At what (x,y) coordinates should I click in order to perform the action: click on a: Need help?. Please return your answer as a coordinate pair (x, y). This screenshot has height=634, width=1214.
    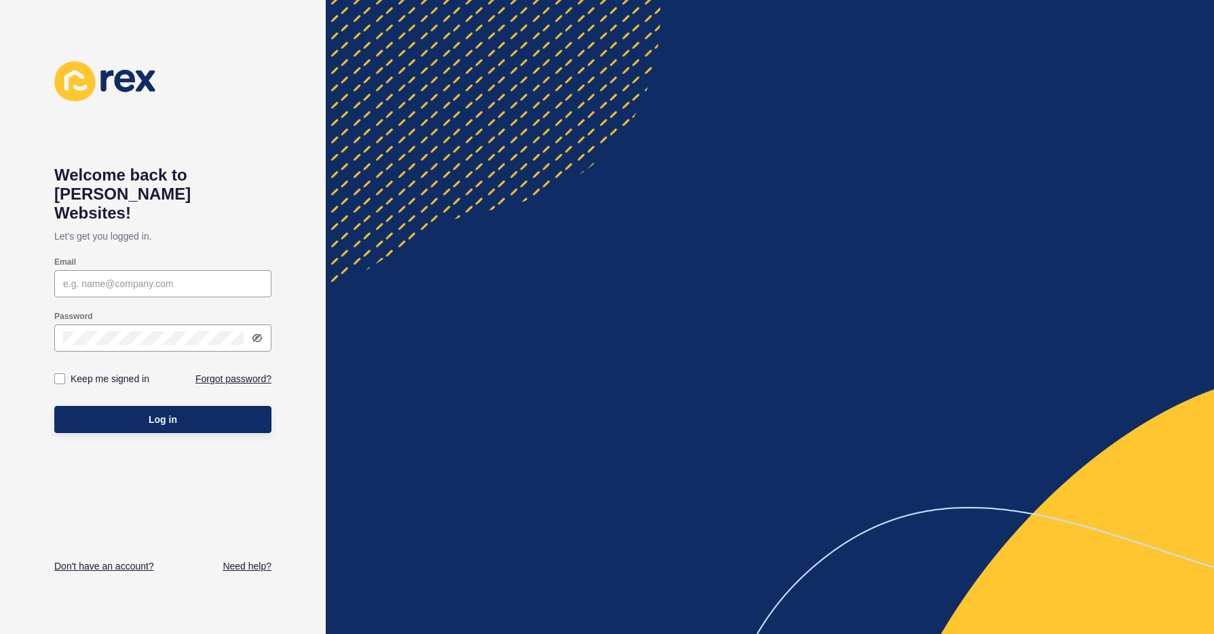
    Looking at the image, I should click on (247, 566).